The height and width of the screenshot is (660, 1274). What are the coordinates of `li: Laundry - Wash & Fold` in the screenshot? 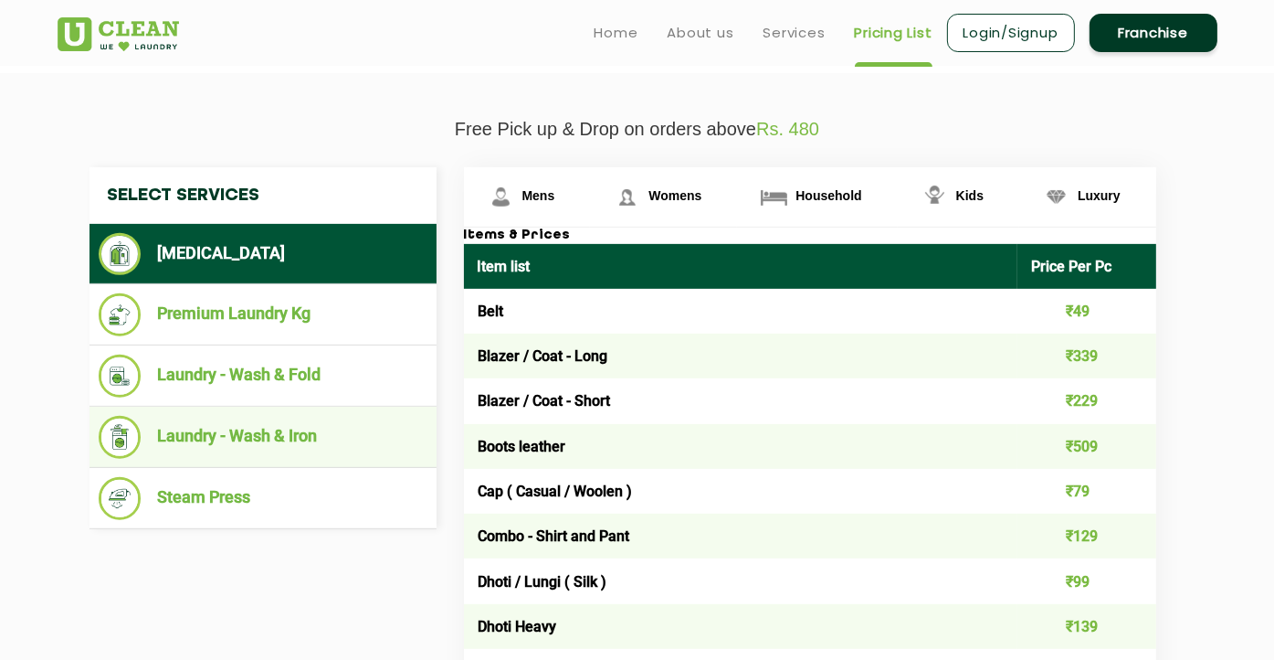 It's located at (263, 375).